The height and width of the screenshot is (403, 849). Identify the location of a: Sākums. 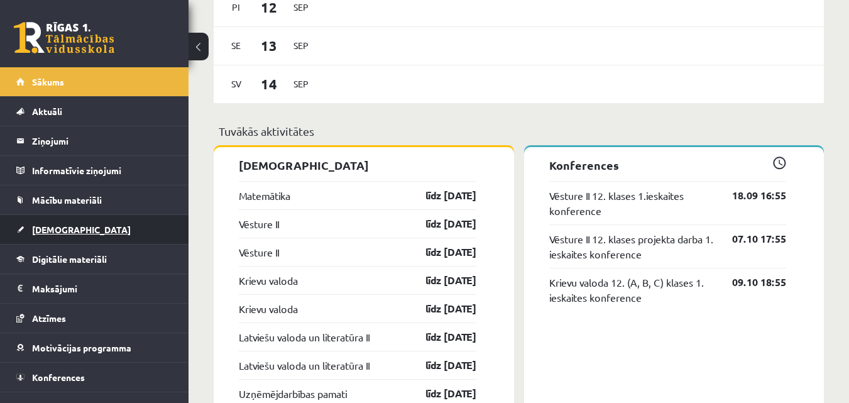
(94, 82).